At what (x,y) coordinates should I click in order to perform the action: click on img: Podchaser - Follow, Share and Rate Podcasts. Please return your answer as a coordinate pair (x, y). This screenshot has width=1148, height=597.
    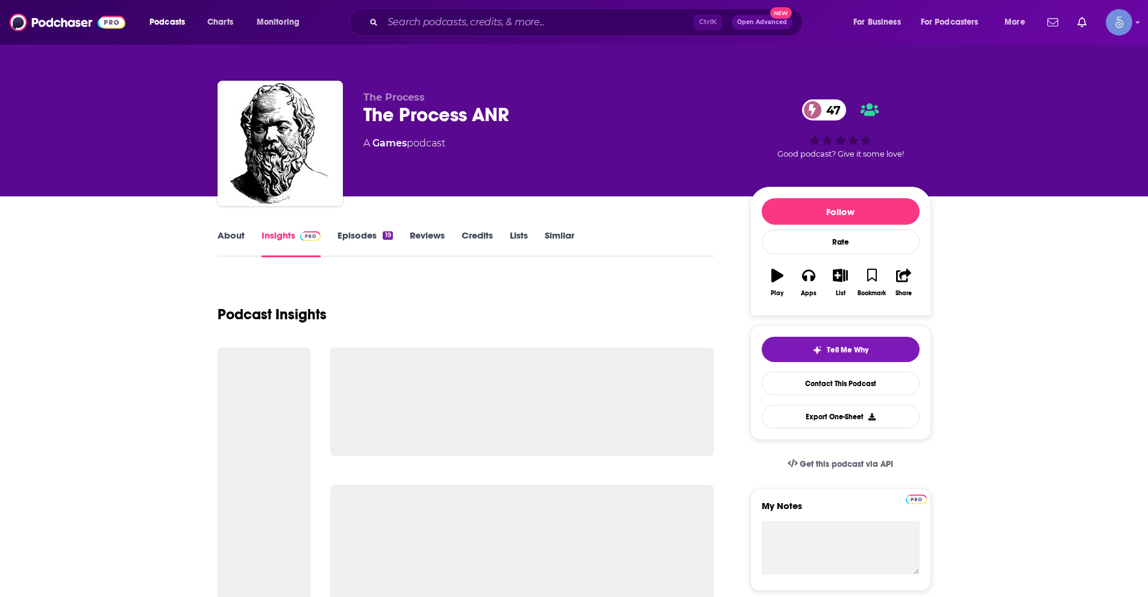
    Looking at the image, I should click on (68, 22).